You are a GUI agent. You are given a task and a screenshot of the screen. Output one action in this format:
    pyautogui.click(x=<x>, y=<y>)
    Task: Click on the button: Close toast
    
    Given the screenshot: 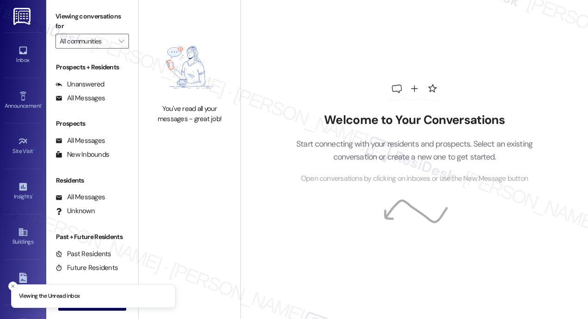 What is the action you would take?
    pyautogui.click(x=13, y=286)
    